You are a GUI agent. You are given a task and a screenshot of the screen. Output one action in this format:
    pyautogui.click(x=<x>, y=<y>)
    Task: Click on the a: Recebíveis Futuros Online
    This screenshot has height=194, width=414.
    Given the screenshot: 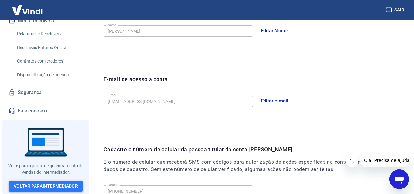 What is the action you would take?
    pyautogui.click(x=49, y=47)
    